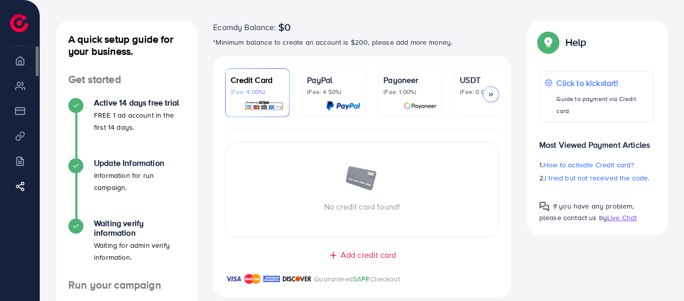  Describe the element at coordinates (244, 27) in the screenshot. I see `span: Ecomdy Balance:` at that location.